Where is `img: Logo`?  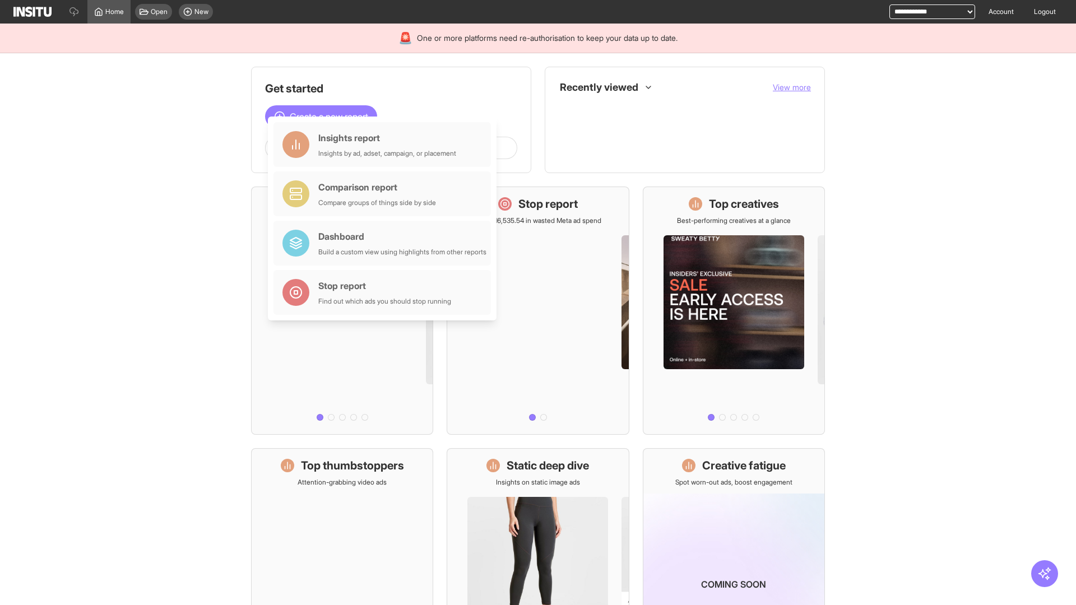
img: Logo is located at coordinates (32, 12).